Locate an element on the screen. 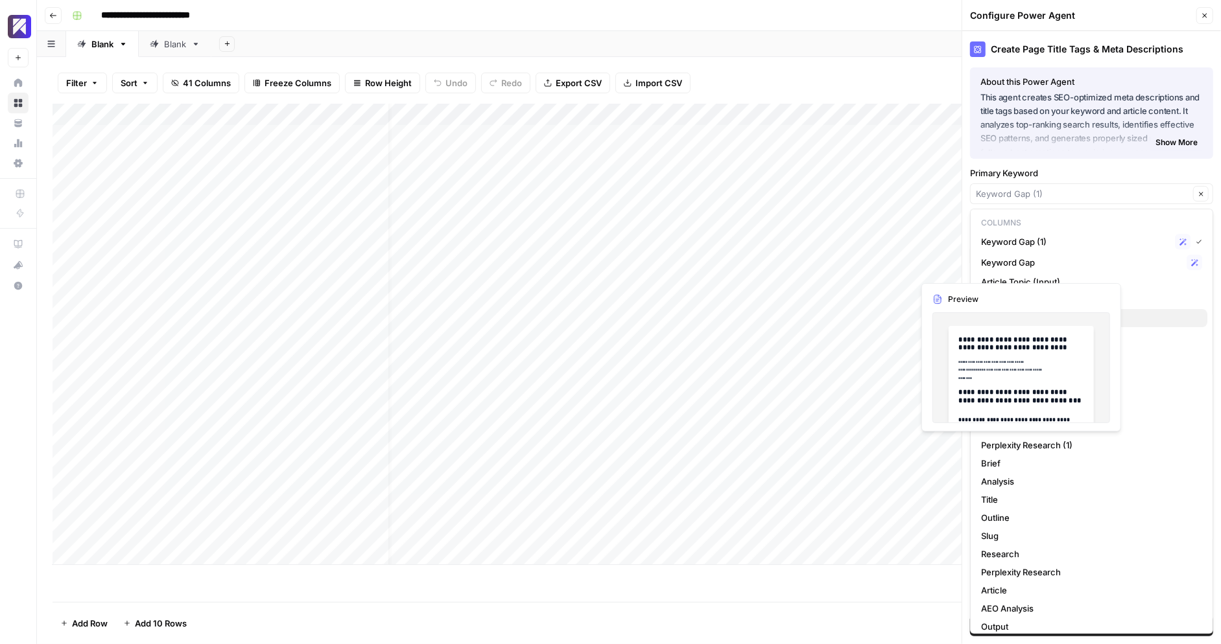  a: Home is located at coordinates (18, 83).